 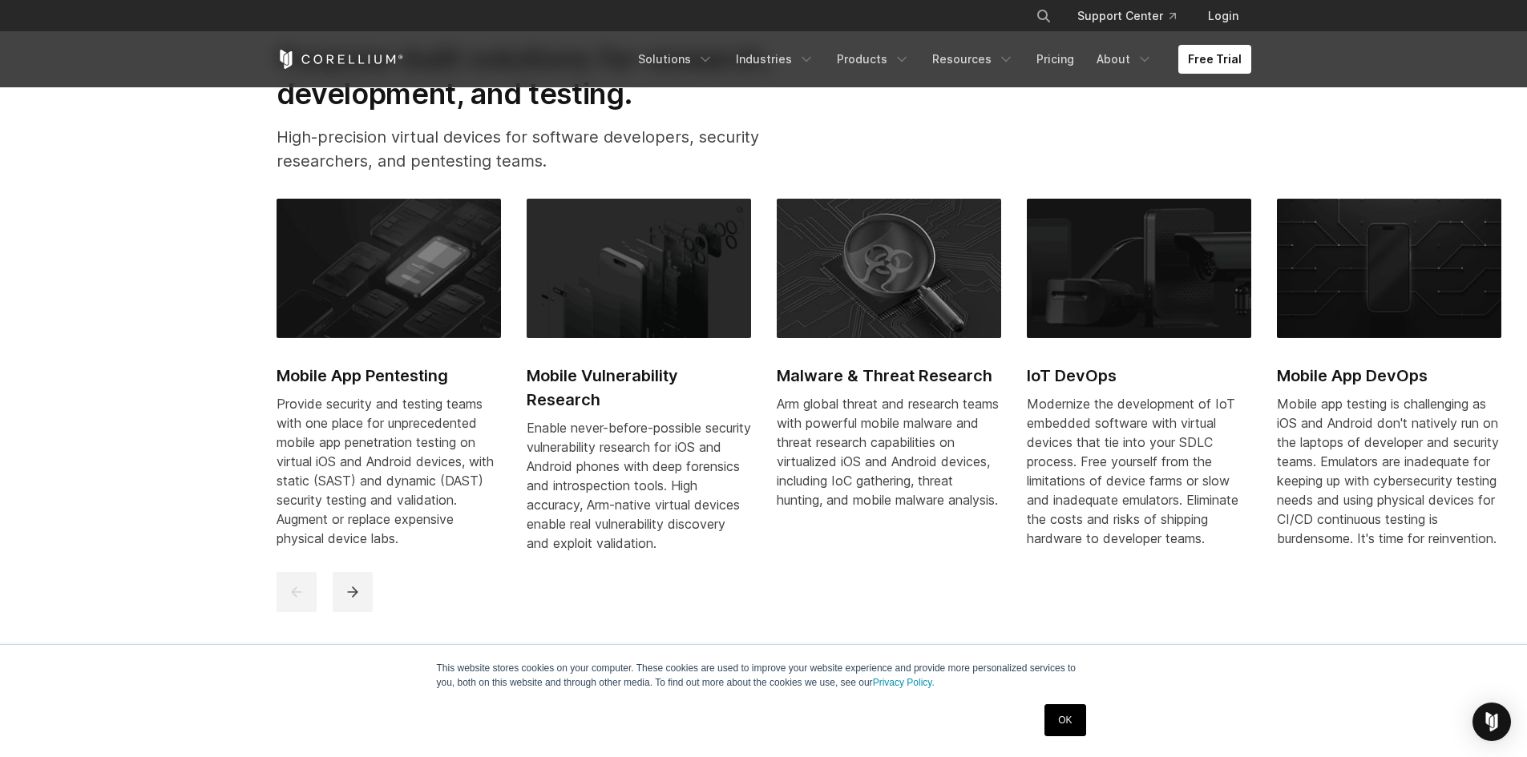 I want to click on a: Industries, so click(x=775, y=59).